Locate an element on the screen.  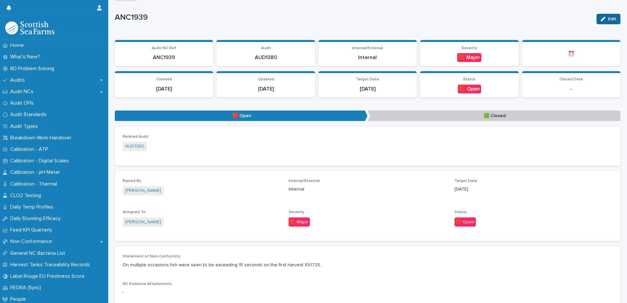
p: Calibration - pH Meter is located at coordinates (36, 172).